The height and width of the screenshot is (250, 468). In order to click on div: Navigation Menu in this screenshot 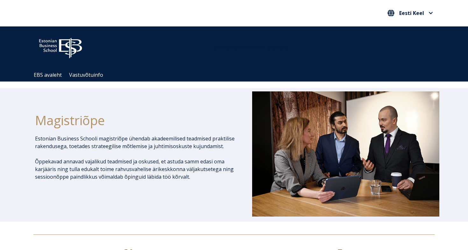, I will do `click(237, 75)`.